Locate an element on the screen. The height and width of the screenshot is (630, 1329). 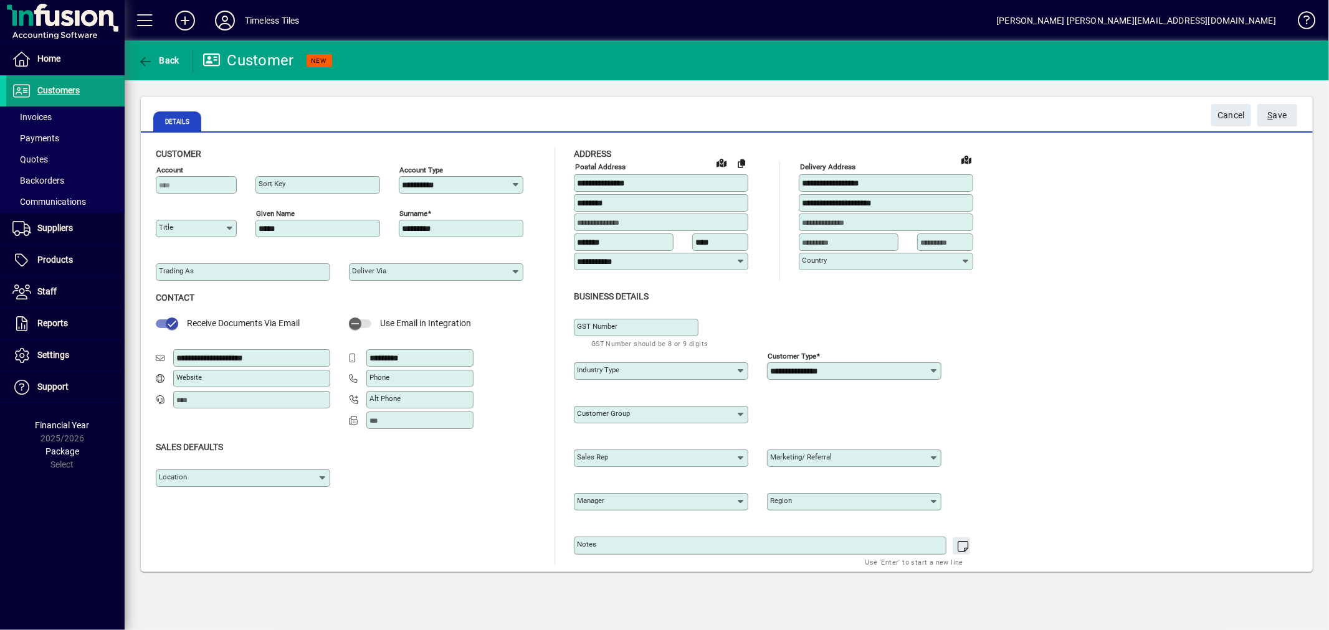
mat-label: Alt Phone is located at coordinates (385, 399).